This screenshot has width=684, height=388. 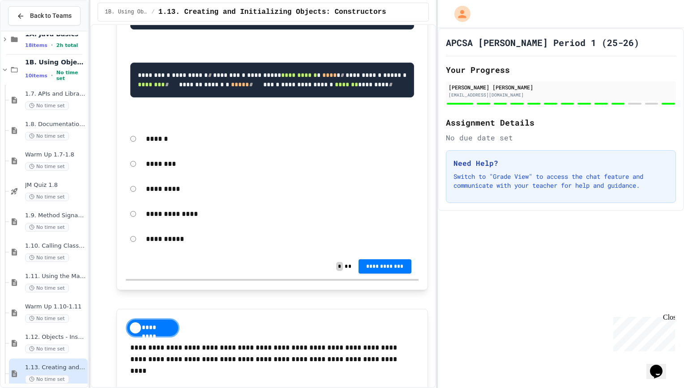 I want to click on span: 1.11. Using the Math Class, so click(x=55, y=277).